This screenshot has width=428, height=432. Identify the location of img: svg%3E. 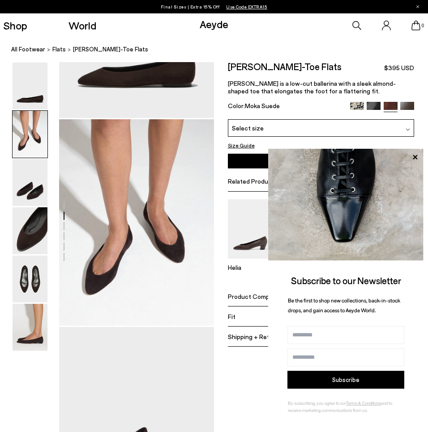
(407, 130).